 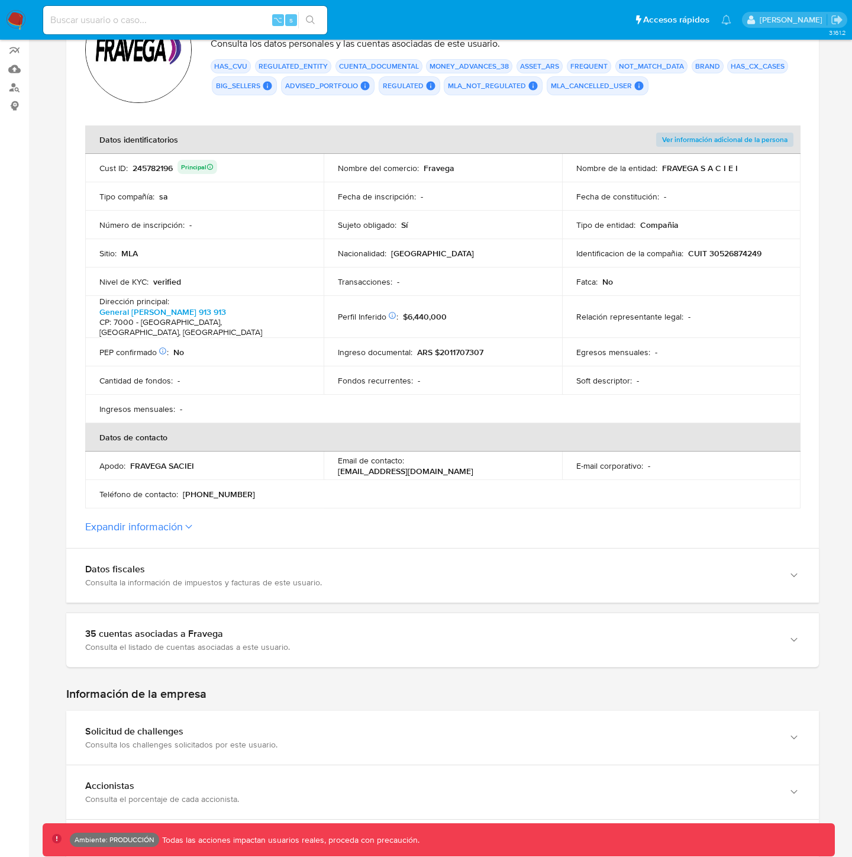 What do you see at coordinates (289, 840) in the screenshot?
I see `p: Todas las acciones impactan usuarios reales, proceda con precaución.` at bounding box center [289, 840].